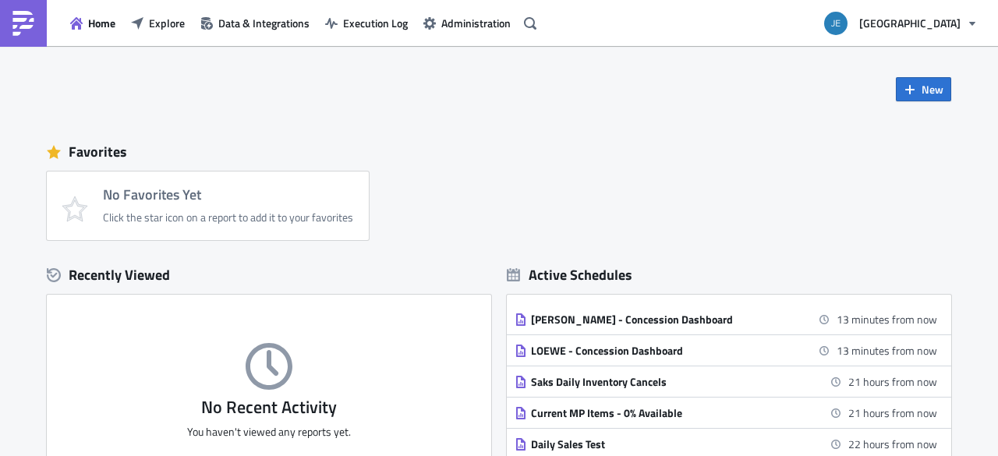  I want to click on img: PushMetrics, so click(23, 23).